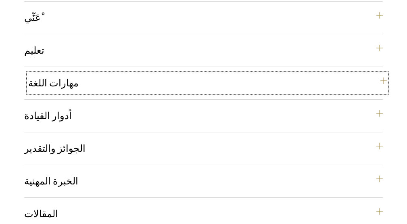  What do you see at coordinates (204, 50) in the screenshot?
I see `button: تعليم` at bounding box center [204, 50].